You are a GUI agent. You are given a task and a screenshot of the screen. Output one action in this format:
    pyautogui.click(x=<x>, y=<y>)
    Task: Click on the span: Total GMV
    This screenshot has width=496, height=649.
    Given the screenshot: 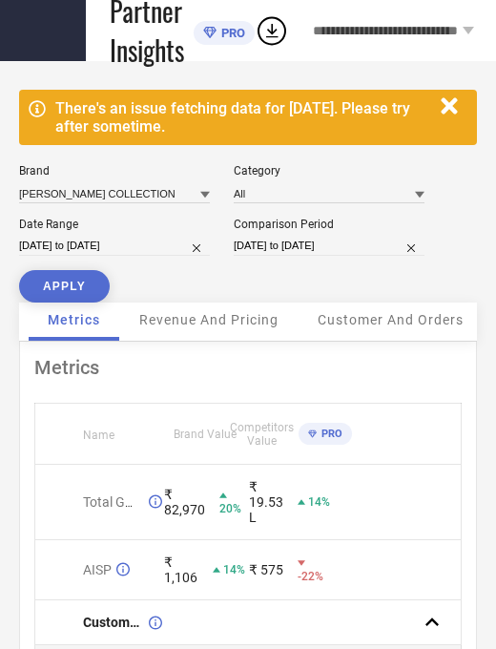 What is the action you would take?
    pyautogui.click(x=114, y=502)
    